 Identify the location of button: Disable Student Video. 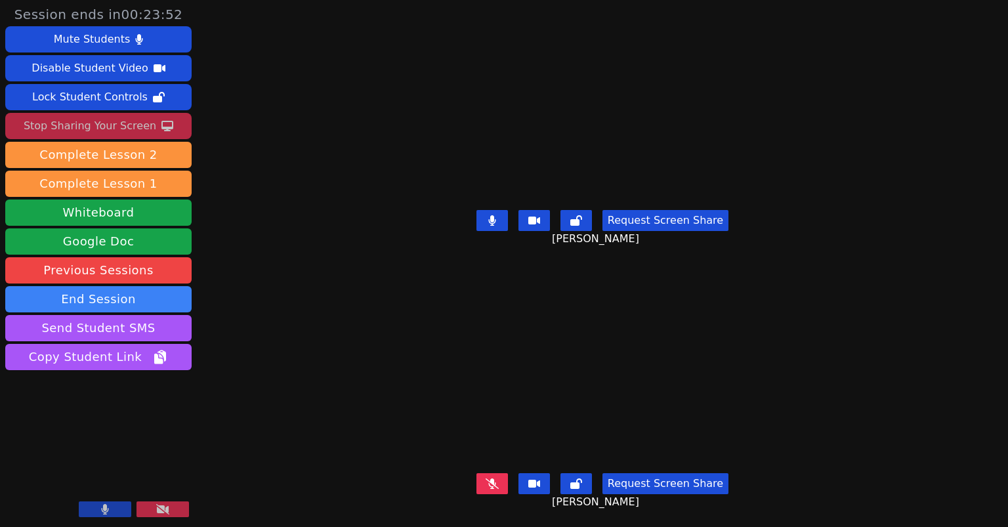
(98, 68).